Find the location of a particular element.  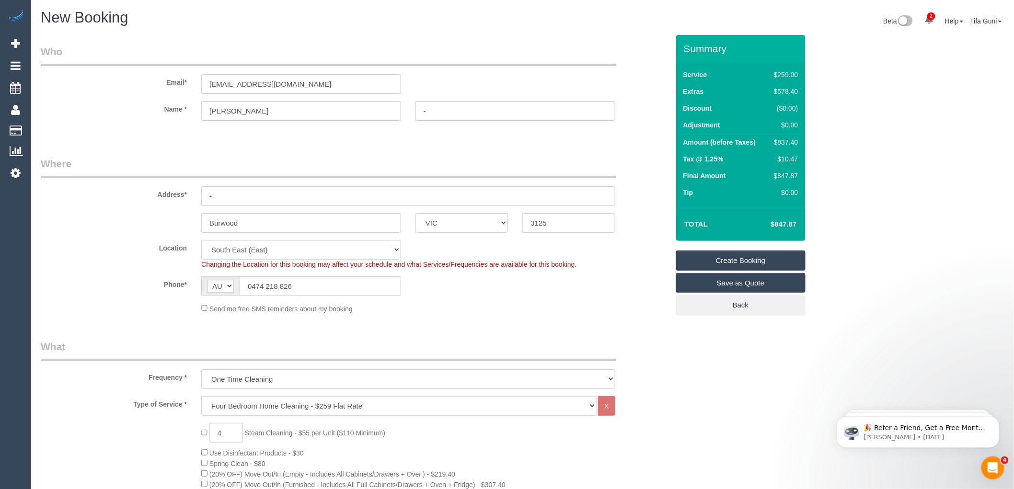

div: $837.40 is located at coordinates (784, 142).